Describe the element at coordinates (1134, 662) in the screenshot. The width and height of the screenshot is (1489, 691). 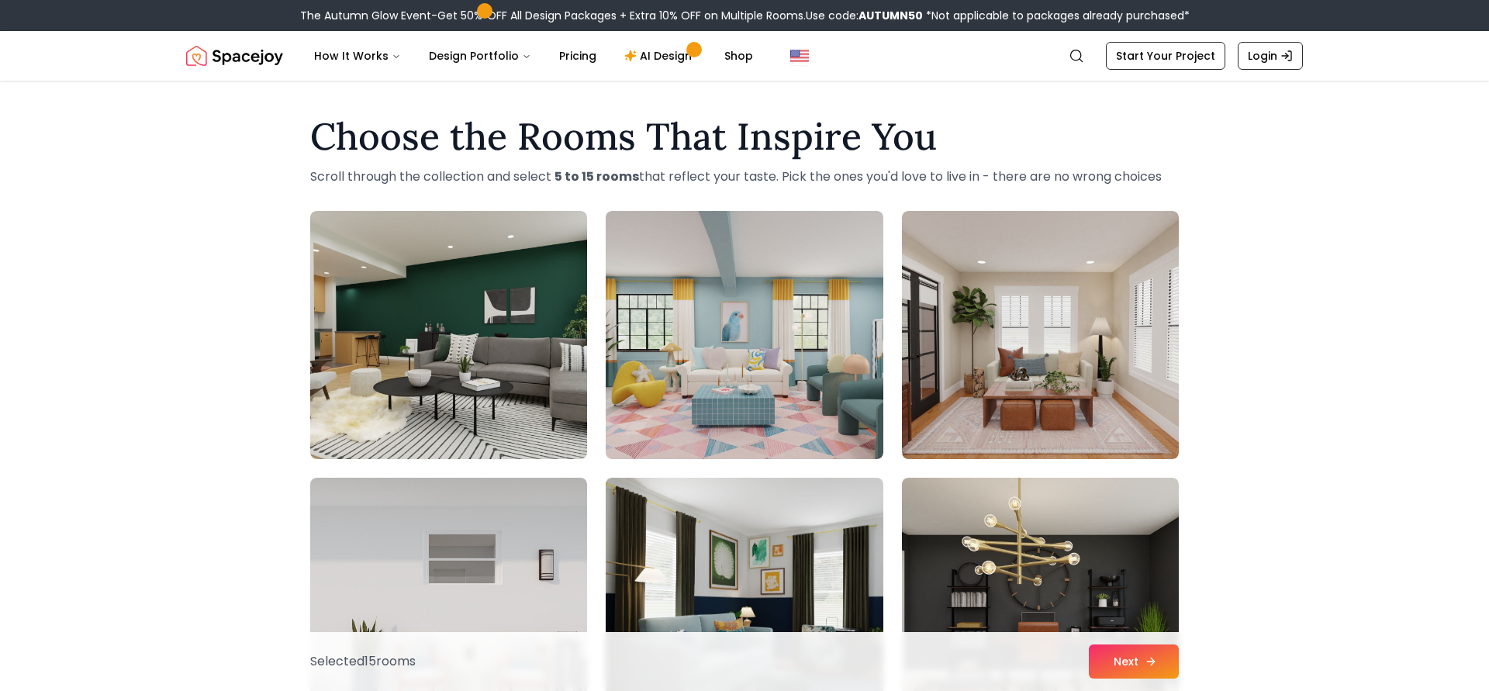
I see `button: Next` at that location.